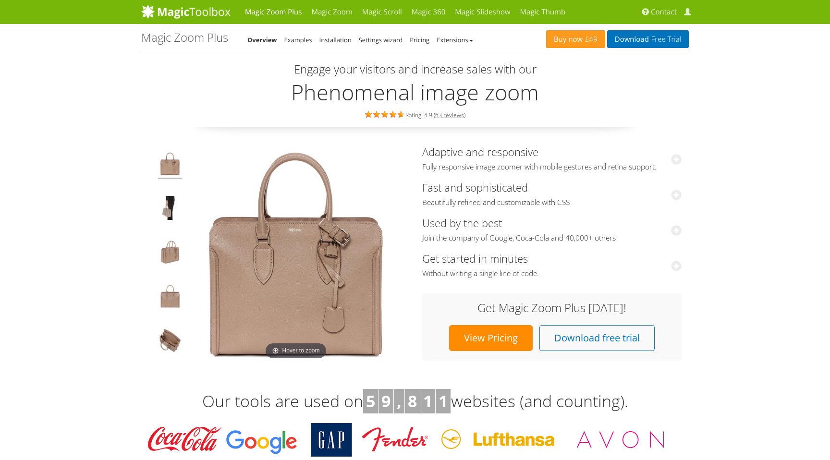  Describe the element at coordinates (552, 203) in the screenshot. I see `span: Beautifully refined and customizable with CSS` at that location.